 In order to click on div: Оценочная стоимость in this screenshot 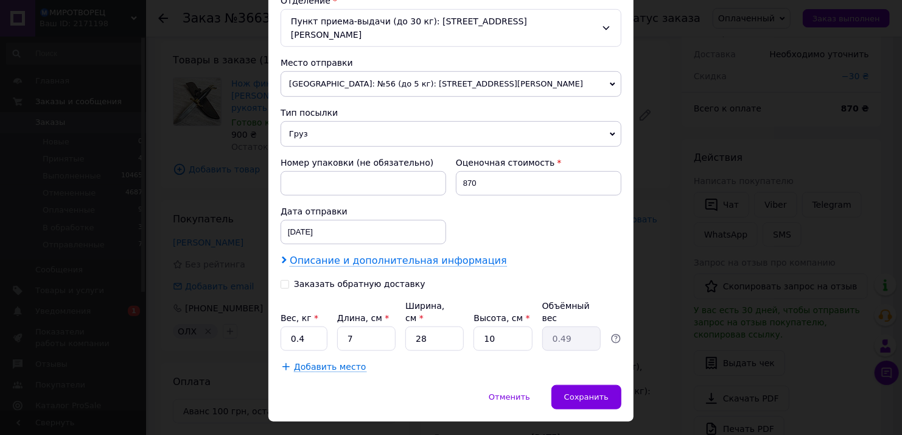, I will do `click(539, 163)`.